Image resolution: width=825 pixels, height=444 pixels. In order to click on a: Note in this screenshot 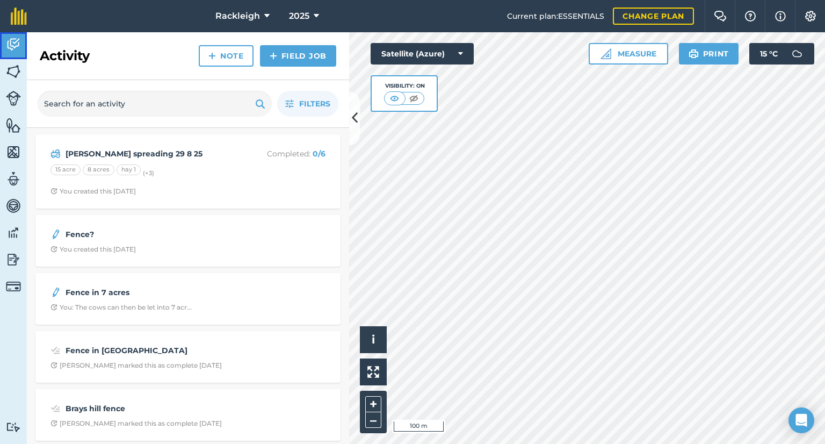, I will do `click(226, 56)`.